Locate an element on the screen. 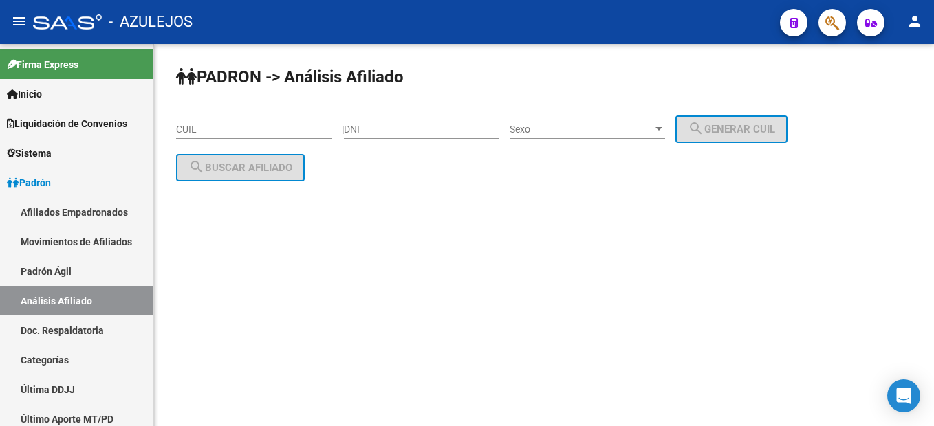  span: - AZULEJOS is located at coordinates (151, 22).